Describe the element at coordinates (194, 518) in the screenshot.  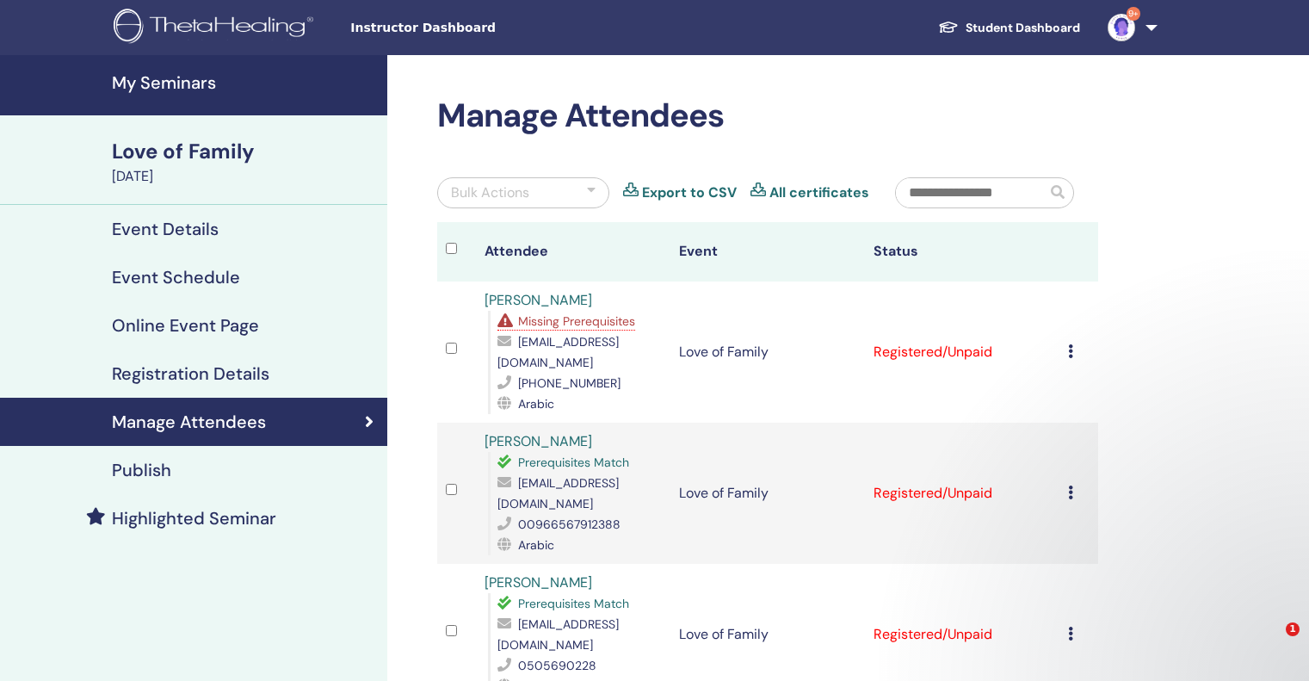
I see `h4: Highlighted Seminar` at that location.